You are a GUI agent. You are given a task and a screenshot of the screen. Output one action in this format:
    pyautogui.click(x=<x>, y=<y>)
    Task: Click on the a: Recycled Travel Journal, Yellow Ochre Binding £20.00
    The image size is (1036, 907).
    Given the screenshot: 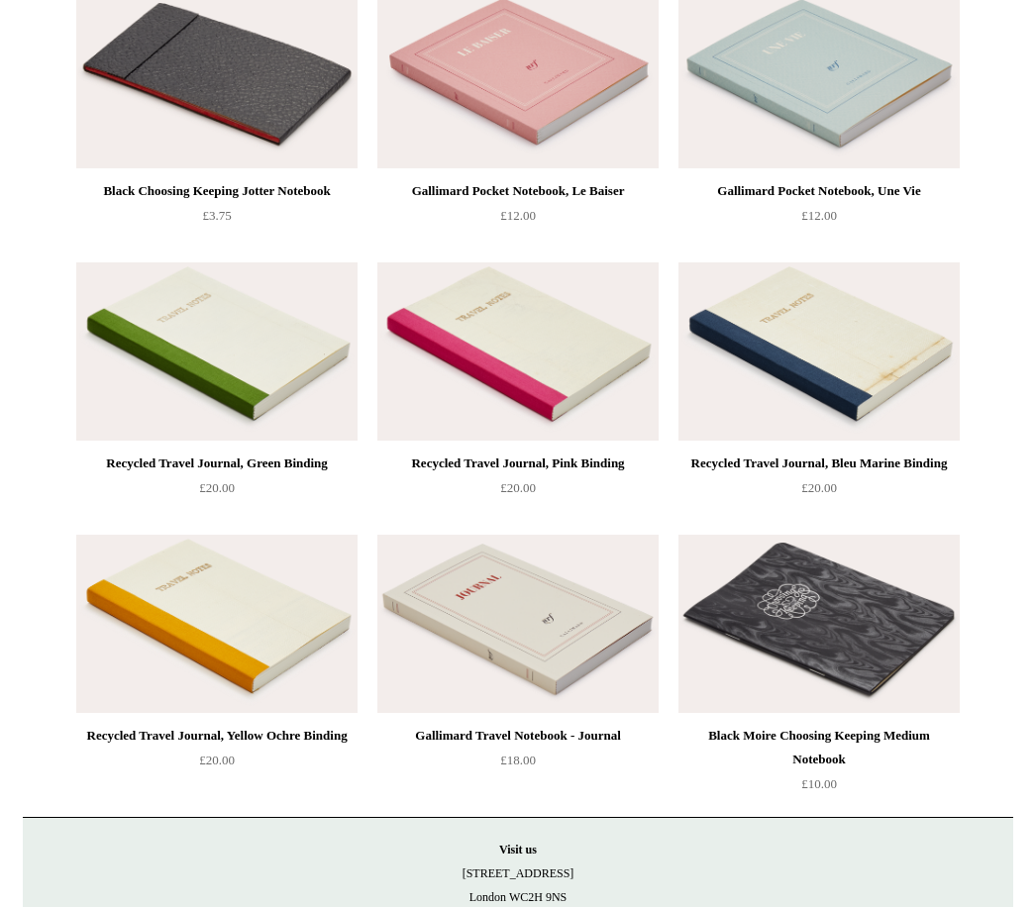 What is the action you would take?
    pyautogui.click(x=217, y=764)
    